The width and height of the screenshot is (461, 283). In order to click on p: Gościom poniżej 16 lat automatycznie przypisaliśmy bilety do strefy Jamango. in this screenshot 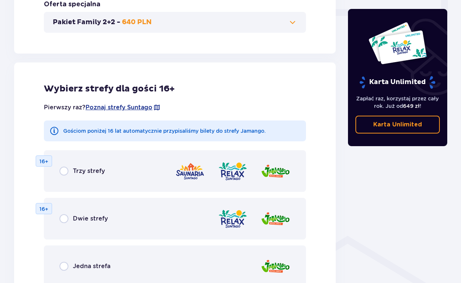, I will do `click(164, 131)`.